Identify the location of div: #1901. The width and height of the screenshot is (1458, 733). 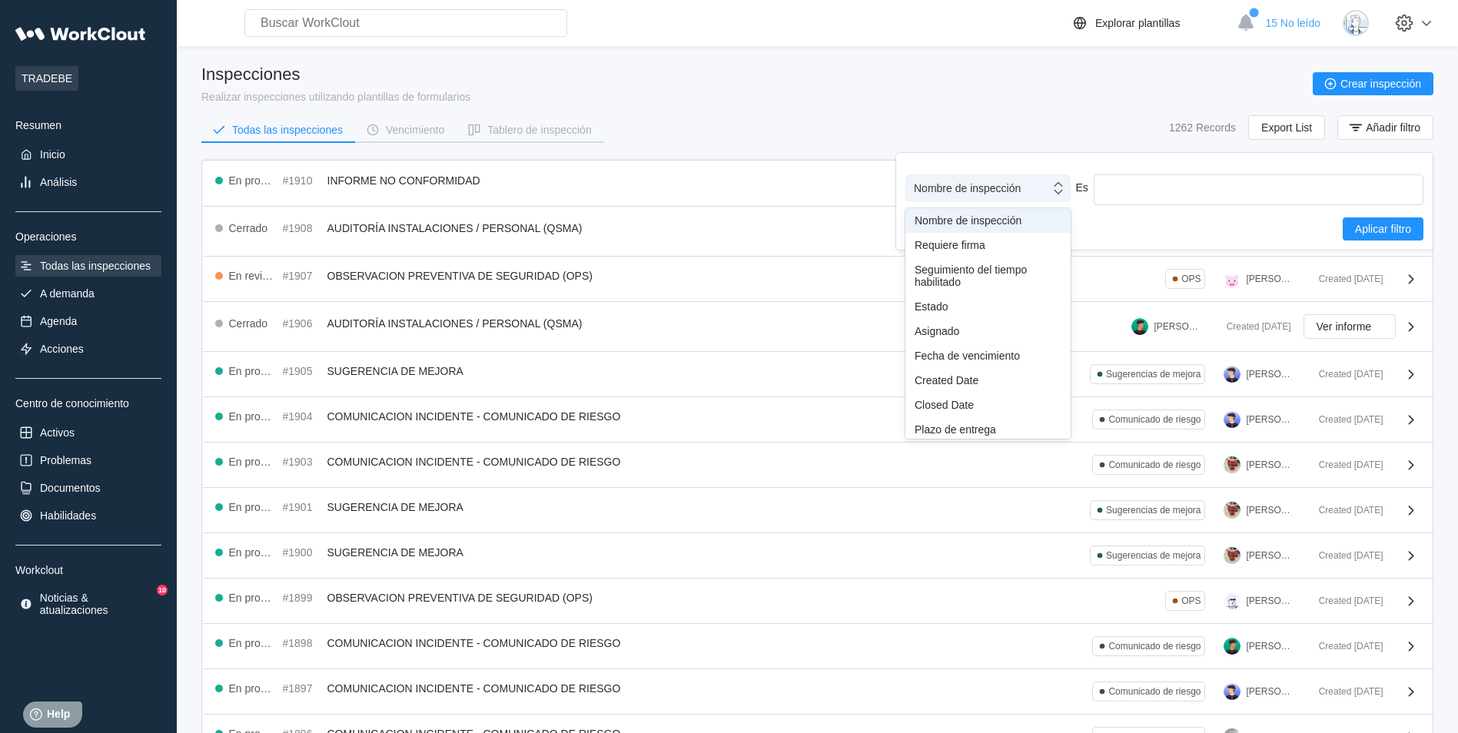
(302, 507).